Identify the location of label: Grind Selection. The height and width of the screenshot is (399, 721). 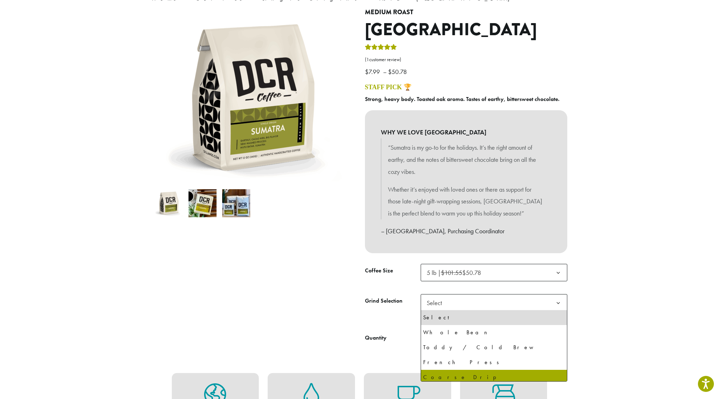
(393, 300).